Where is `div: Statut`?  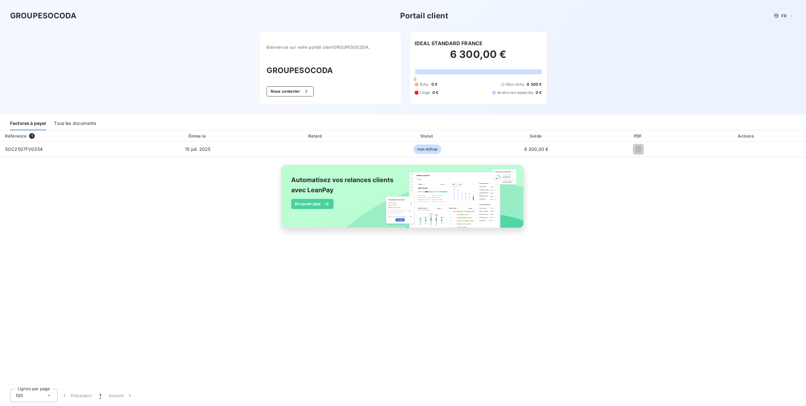
div: Statut is located at coordinates (427, 136).